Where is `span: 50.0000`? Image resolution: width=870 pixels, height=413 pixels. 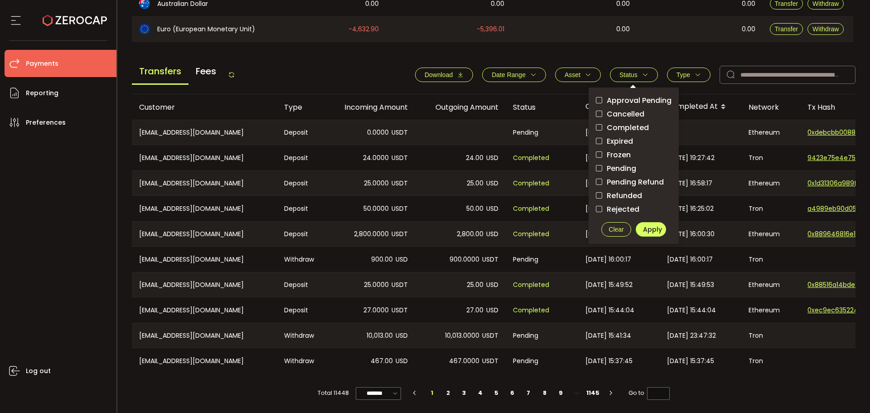 span: 50.0000 is located at coordinates (376, 209).